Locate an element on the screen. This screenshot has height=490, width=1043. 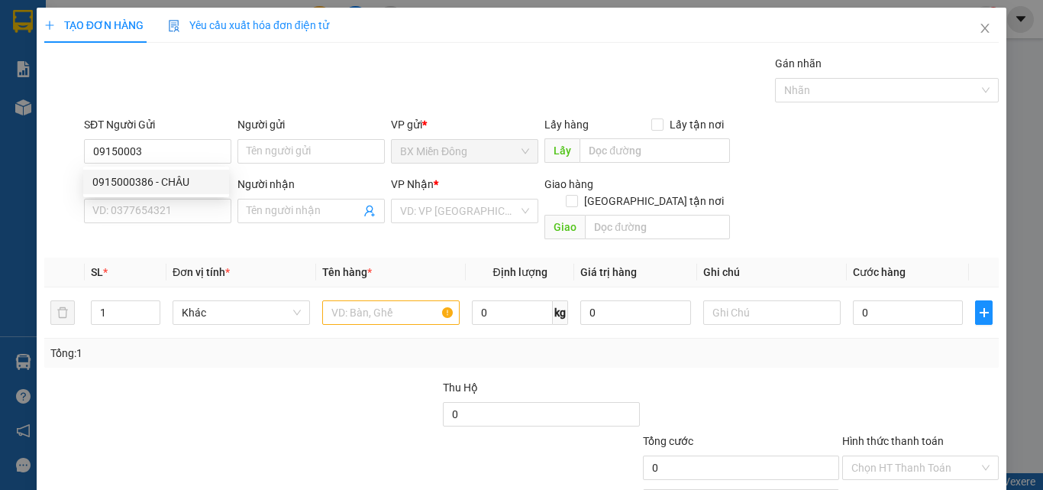
div: Người gửi is located at coordinates (311, 124).